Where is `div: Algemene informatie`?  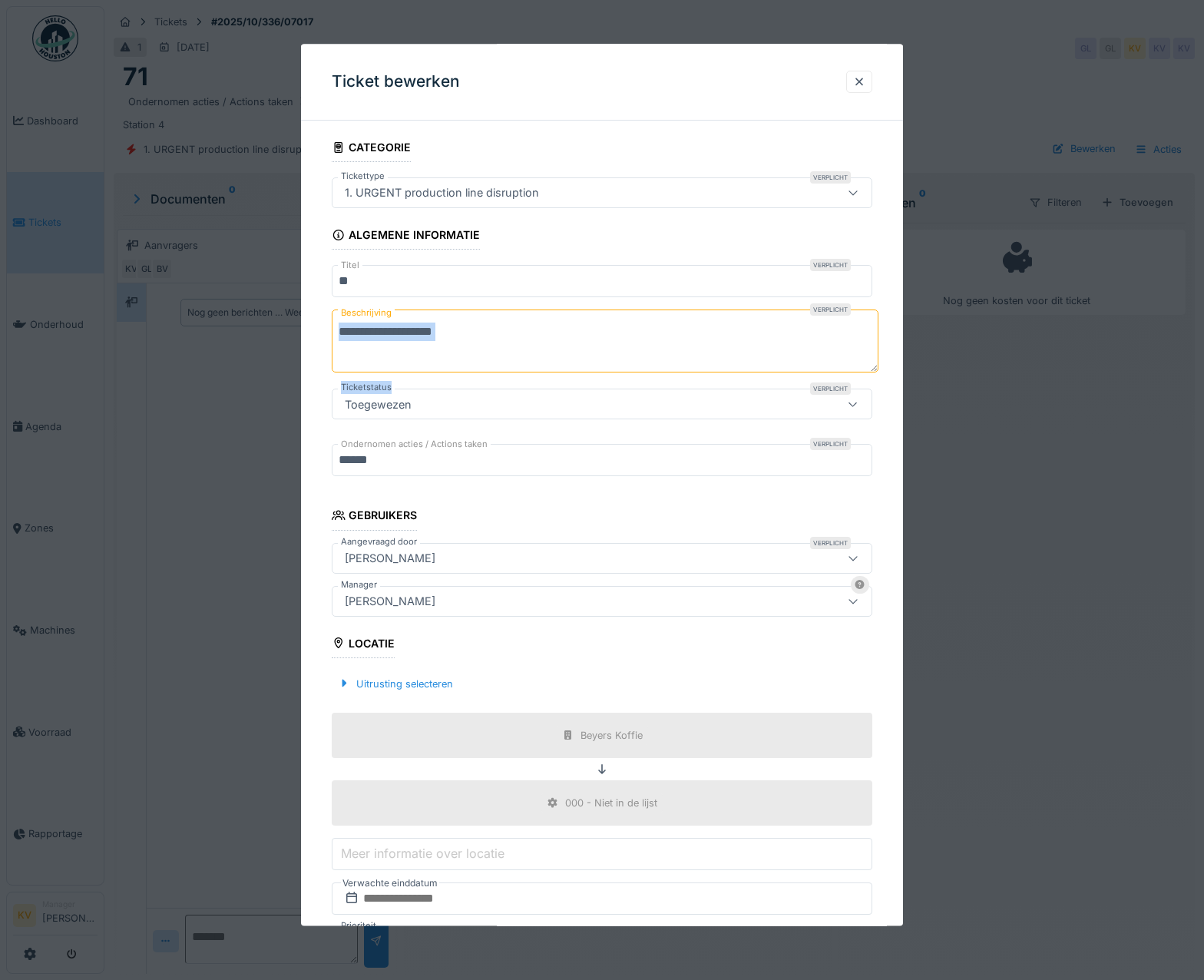
div: Algemene informatie is located at coordinates (406, 237).